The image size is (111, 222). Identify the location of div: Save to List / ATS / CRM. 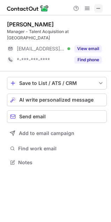
(57, 83).